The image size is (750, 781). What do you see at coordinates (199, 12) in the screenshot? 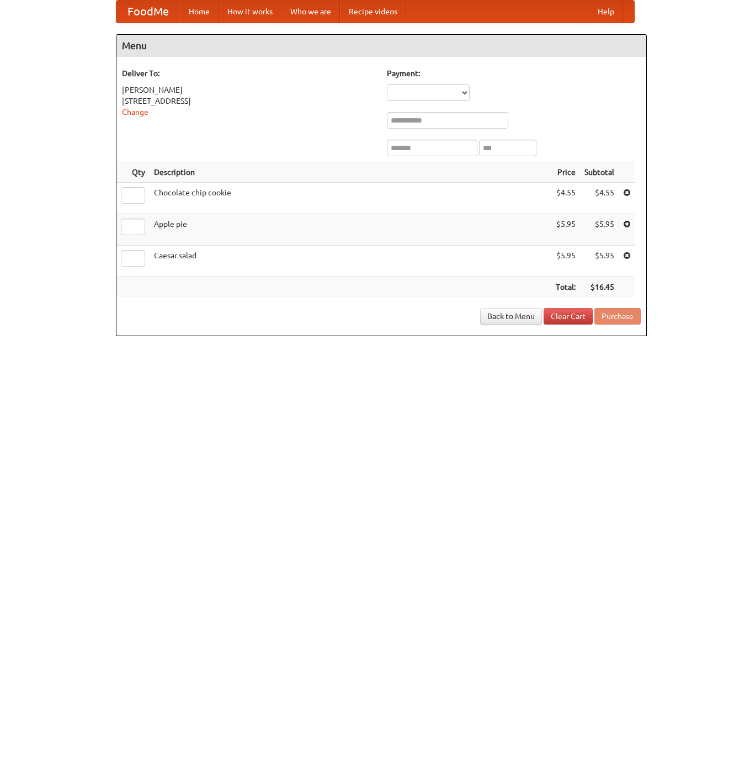
I see `a: Home` at bounding box center [199, 12].